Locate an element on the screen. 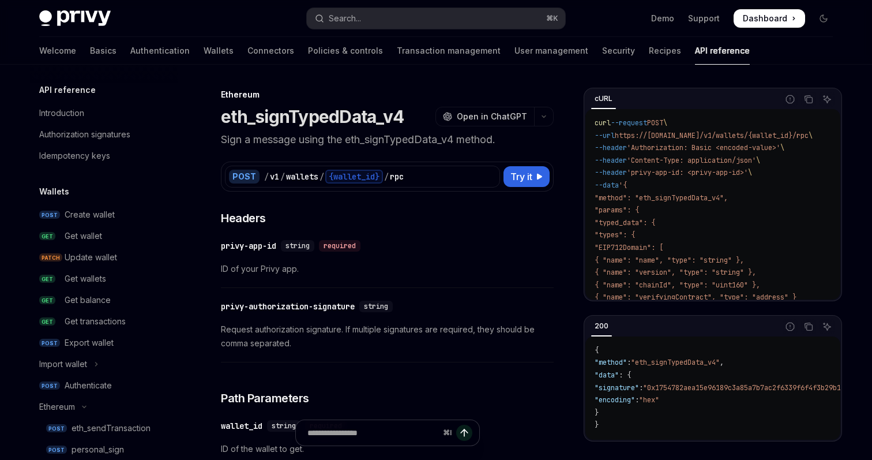 This screenshot has height=460, width=872. span: { "name": "chainId", "type": "uint160" }, is located at coordinates (677, 285).